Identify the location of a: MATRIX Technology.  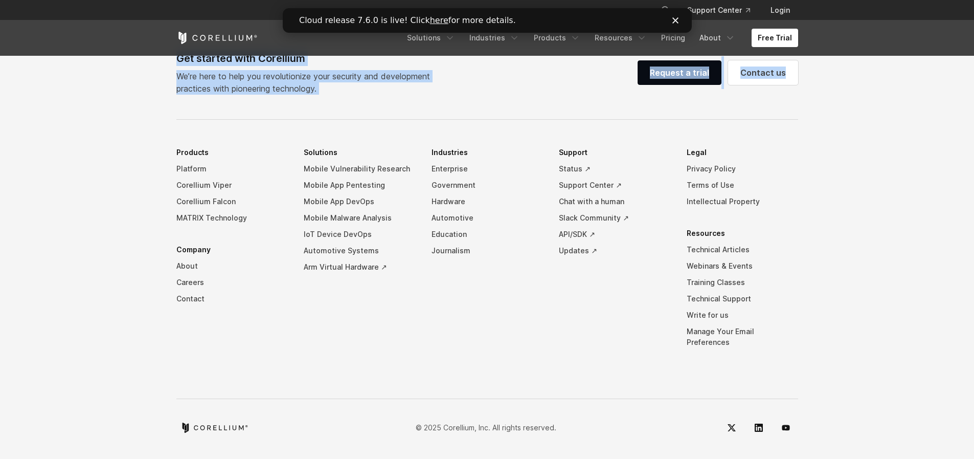
(232, 218).